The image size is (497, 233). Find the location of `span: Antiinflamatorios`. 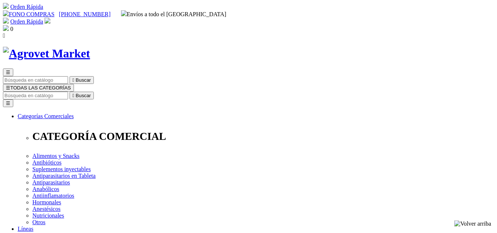

span: Antiinflamatorios is located at coordinates (53, 195).